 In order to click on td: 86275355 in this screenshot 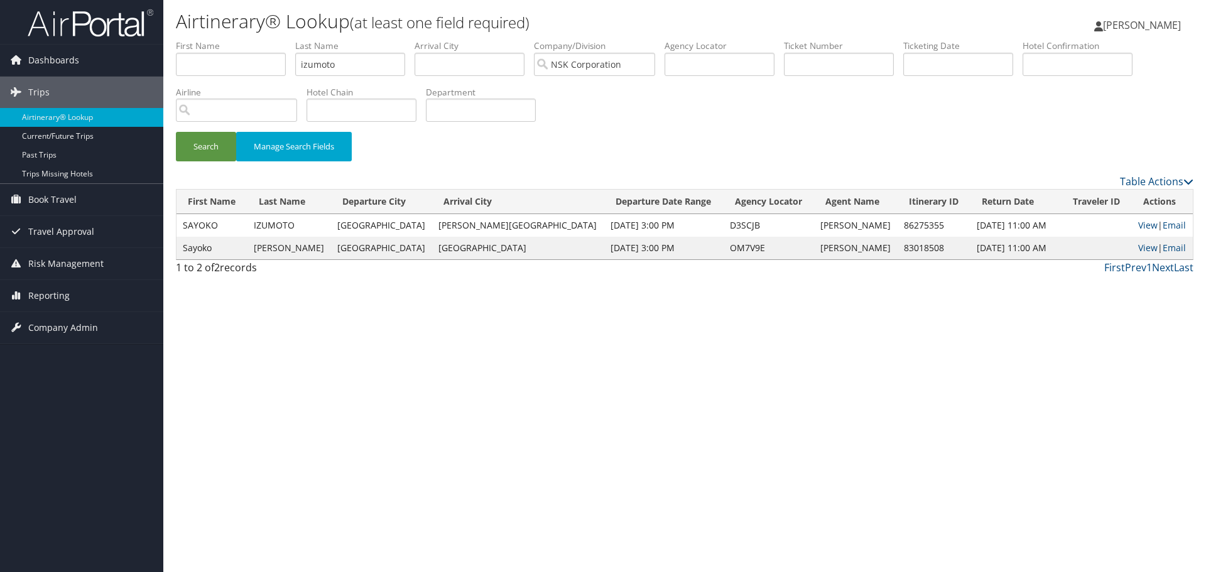, I will do `click(934, 226)`.